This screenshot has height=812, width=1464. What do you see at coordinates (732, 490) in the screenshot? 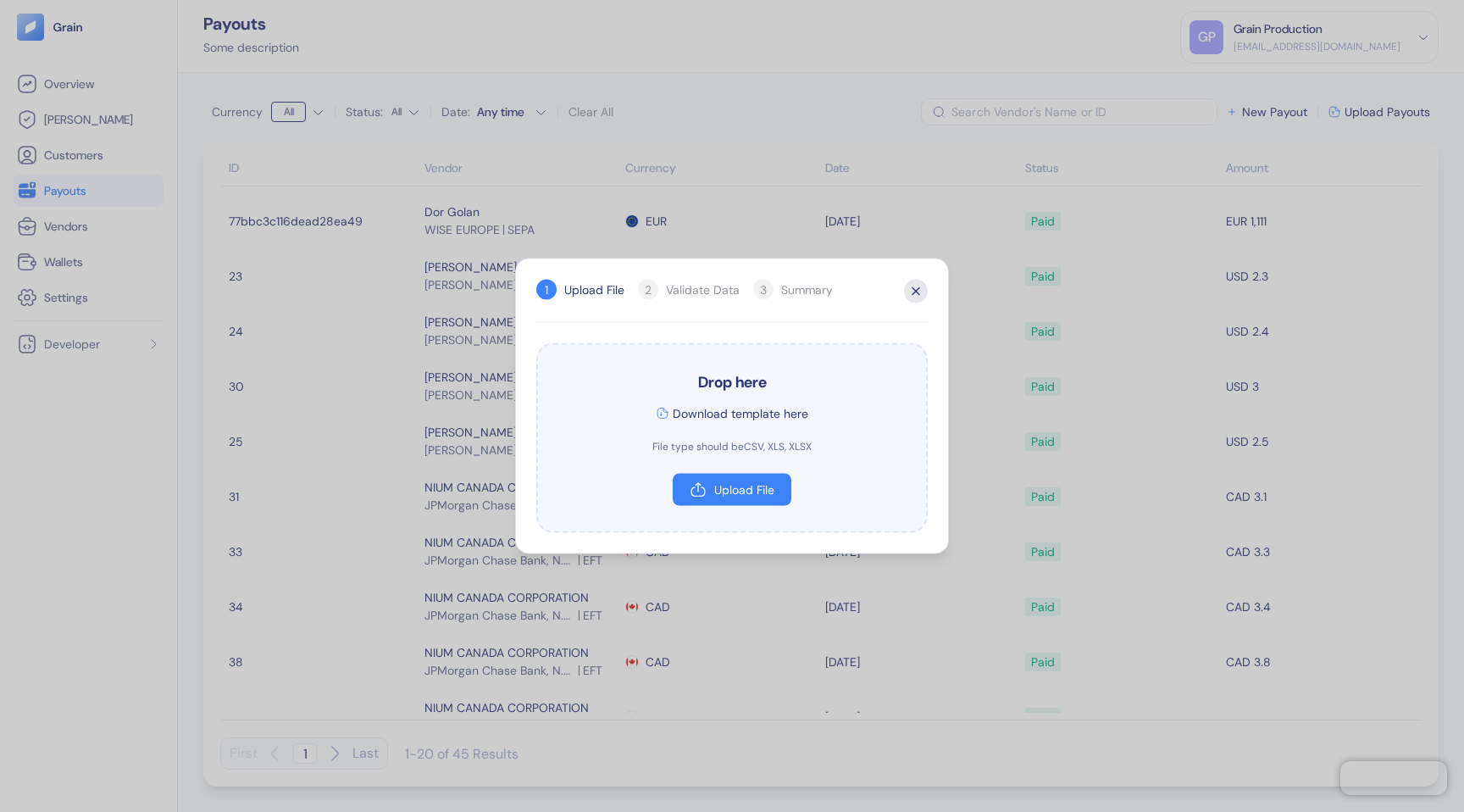
I see `button: Upload File` at bounding box center [732, 490].